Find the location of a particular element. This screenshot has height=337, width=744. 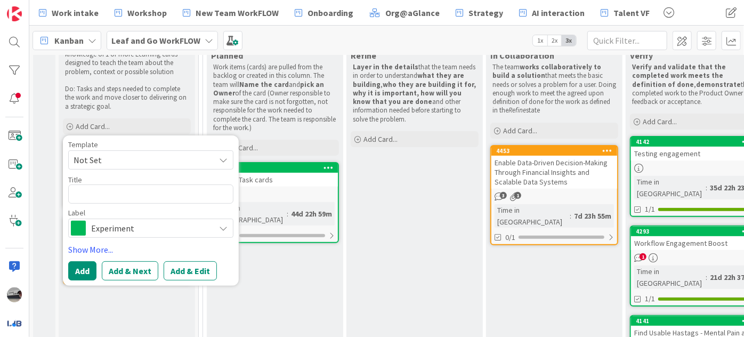

a: Strategy is located at coordinates (479, 13).